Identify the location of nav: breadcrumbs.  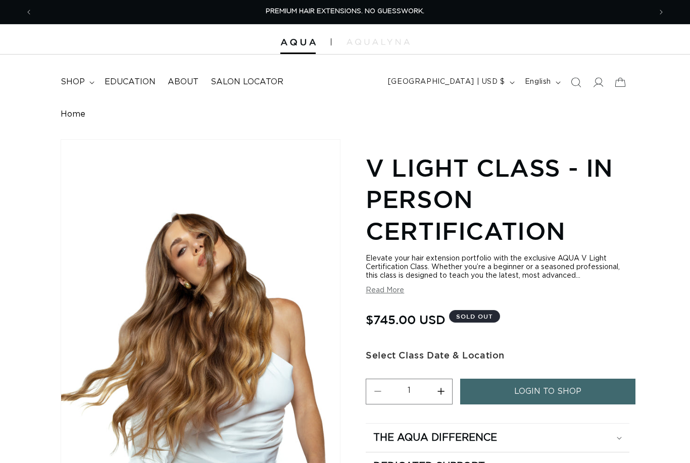
(345, 114).